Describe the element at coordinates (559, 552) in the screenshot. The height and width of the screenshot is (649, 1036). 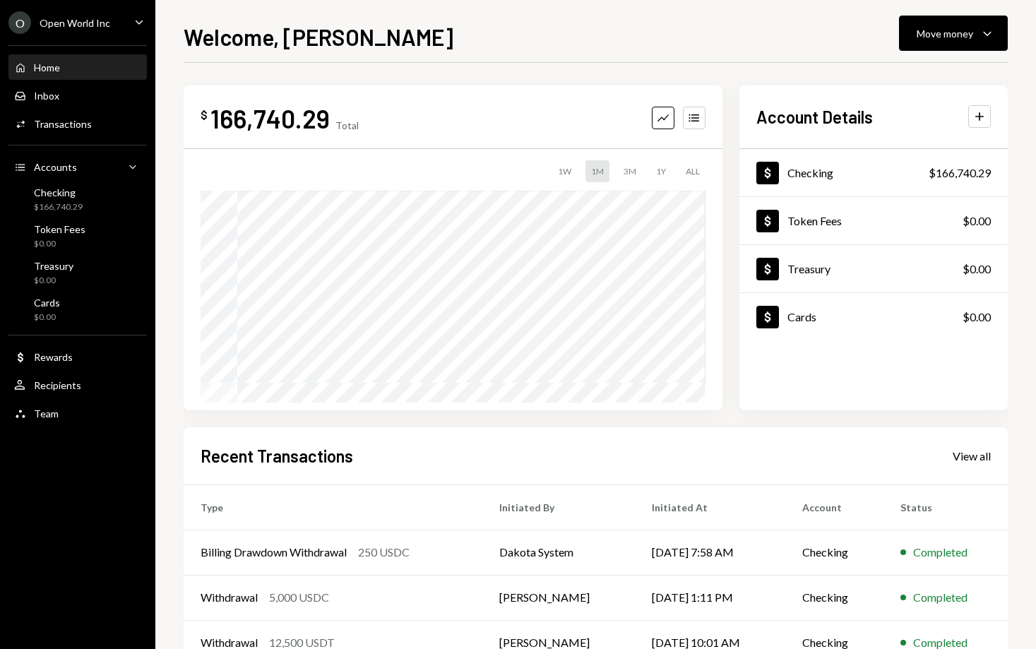
I see `td: Dakota System` at that location.